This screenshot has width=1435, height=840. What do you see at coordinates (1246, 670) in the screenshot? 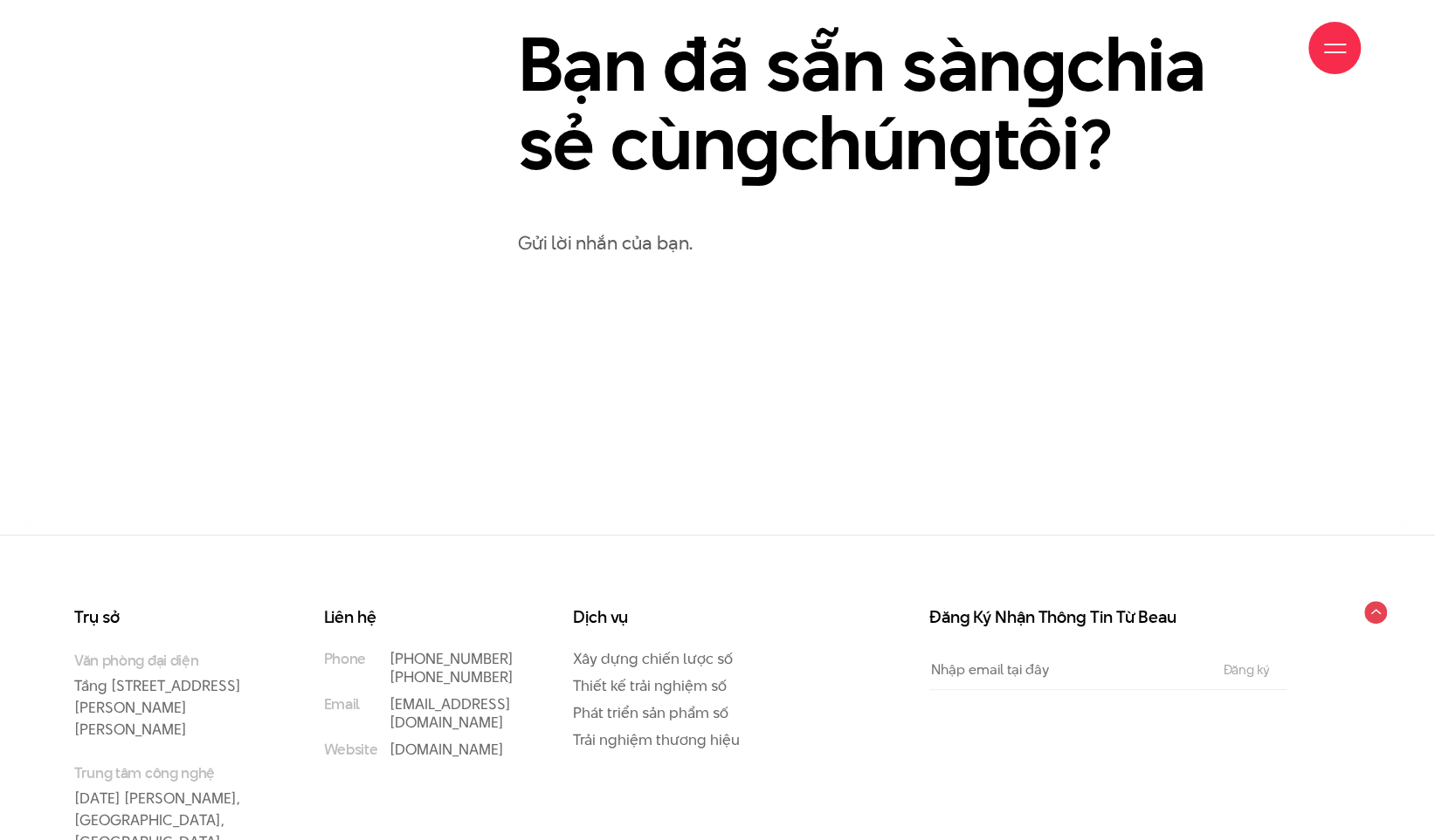
I see `input: Đăng ký` at bounding box center [1246, 670].